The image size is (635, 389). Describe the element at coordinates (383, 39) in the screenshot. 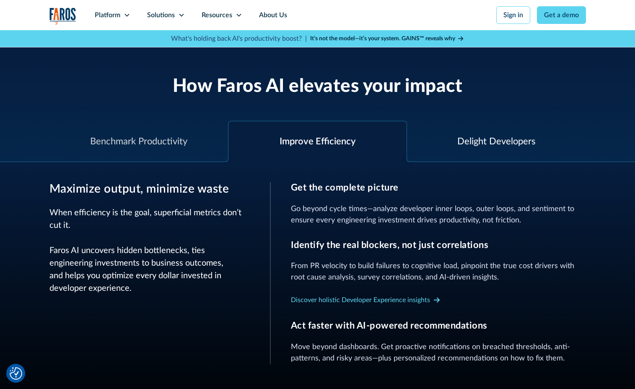

I see `strong: It’s not the model—it’s your system. GAINS™ reveals why` at that location.